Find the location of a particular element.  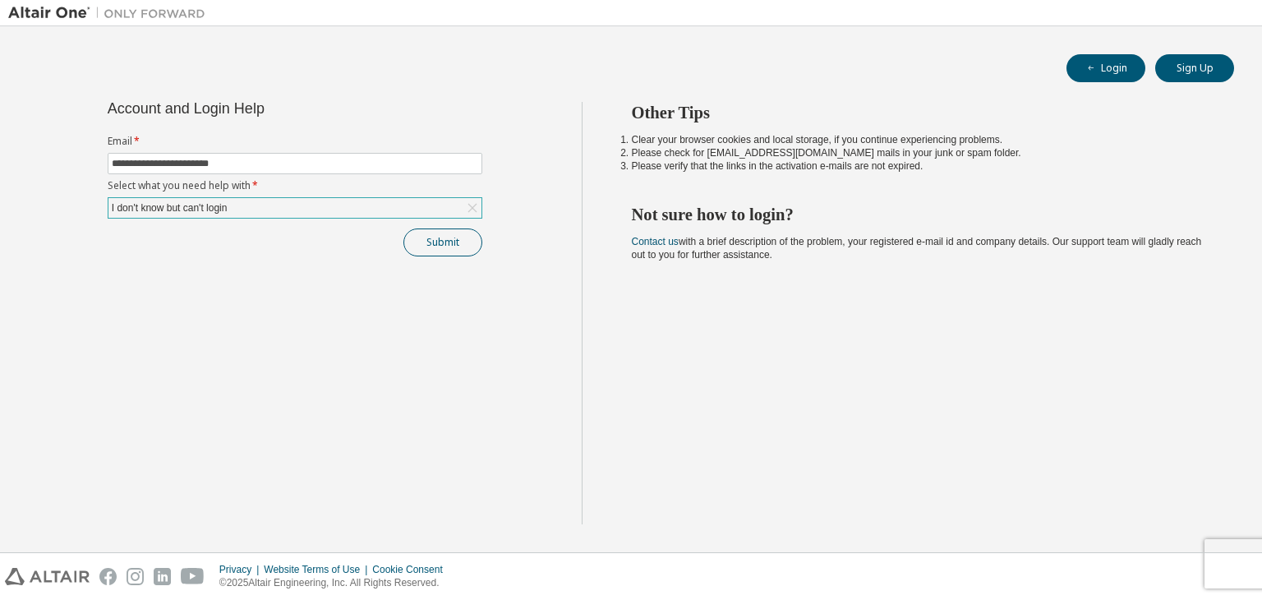

img: instagram.svg is located at coordinates (135, 576).